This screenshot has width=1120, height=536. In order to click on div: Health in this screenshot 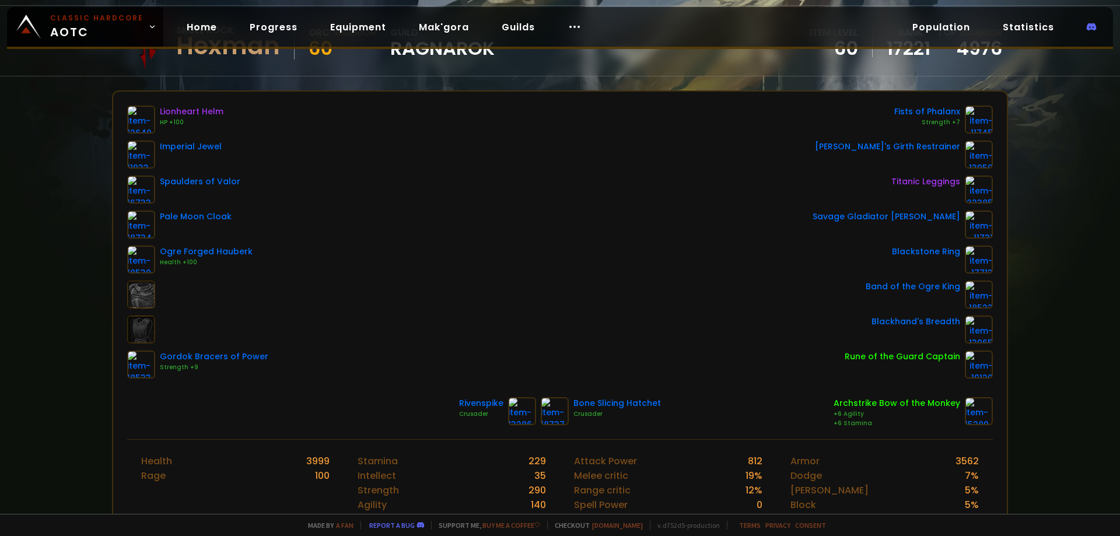, I will do `click(156, 461)`.